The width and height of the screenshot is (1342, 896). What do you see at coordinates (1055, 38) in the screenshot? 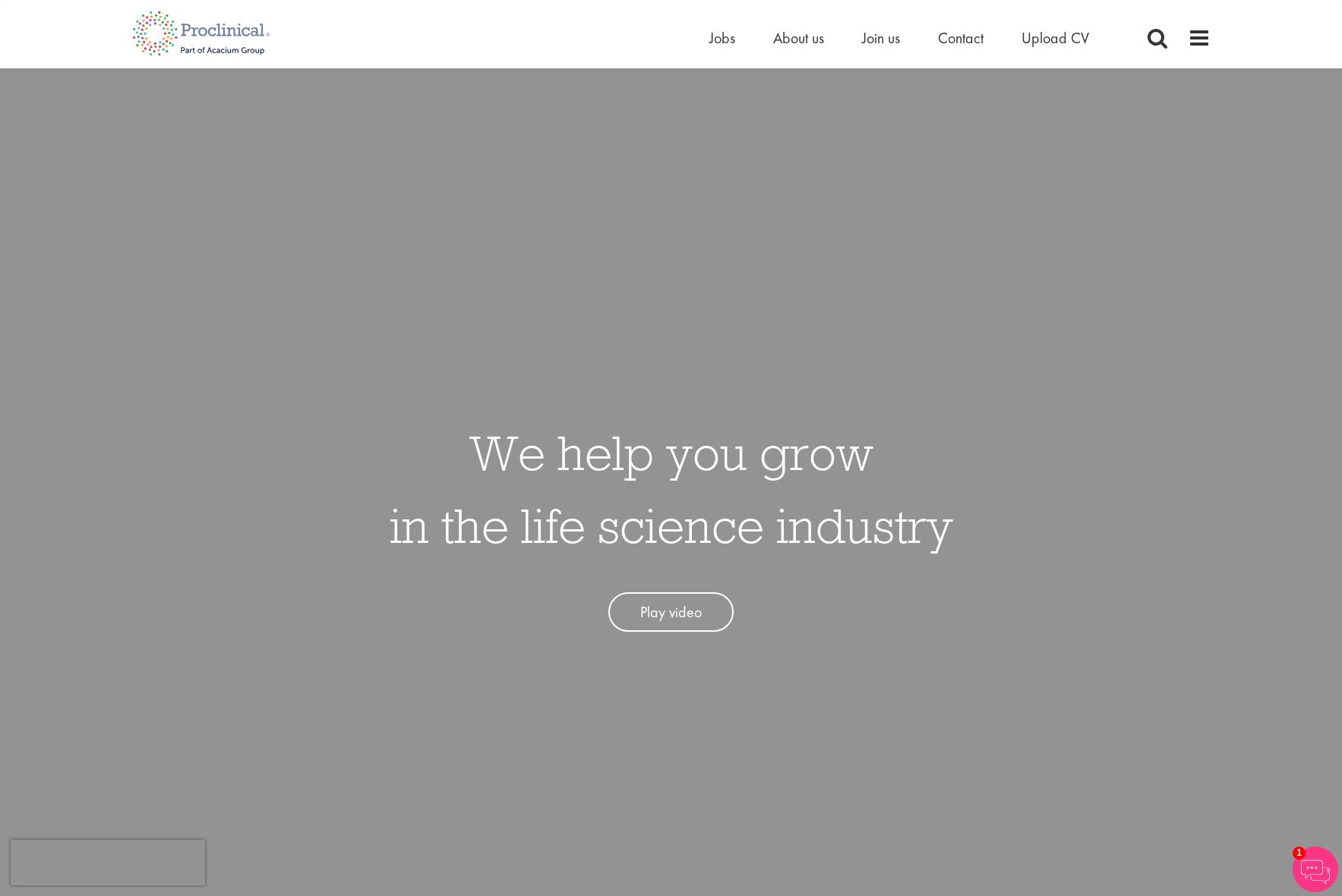
I see `a: Upload CV` at bounding box center [1055, 38].